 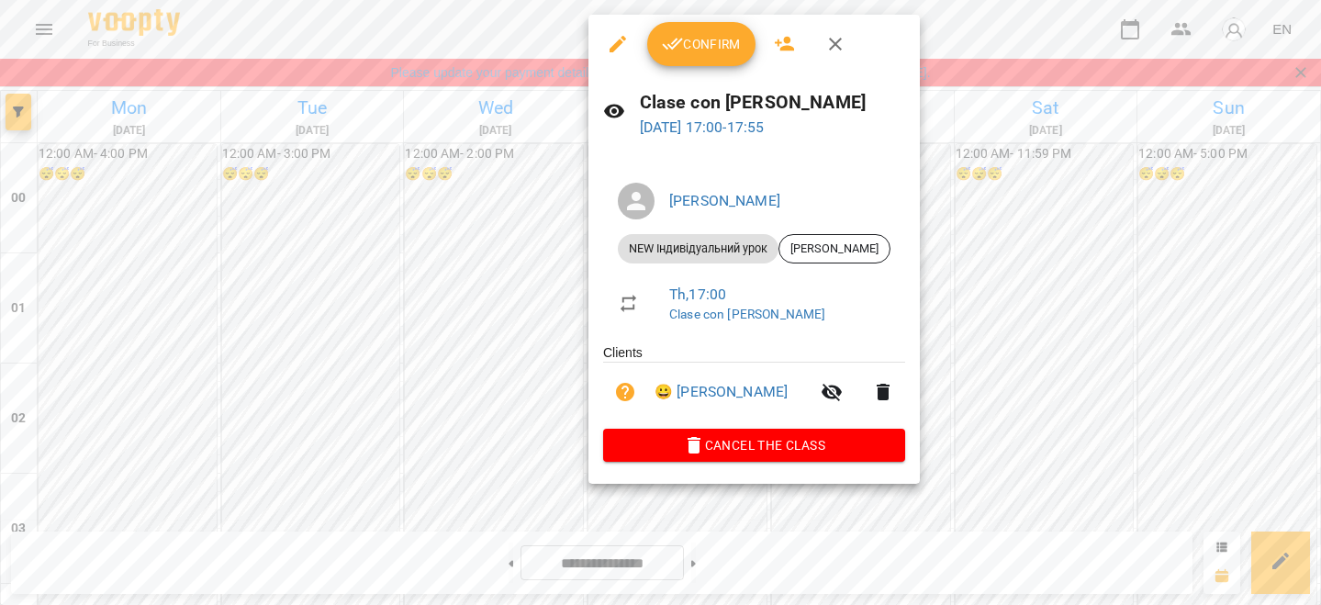 What do you see at coordinates (698, 294) in the screenshot?
I see `a: Th , 17:00` at bounding box center [698, 294].